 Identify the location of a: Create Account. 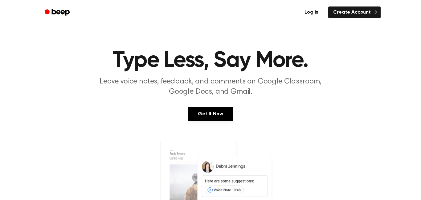
(355, 12).